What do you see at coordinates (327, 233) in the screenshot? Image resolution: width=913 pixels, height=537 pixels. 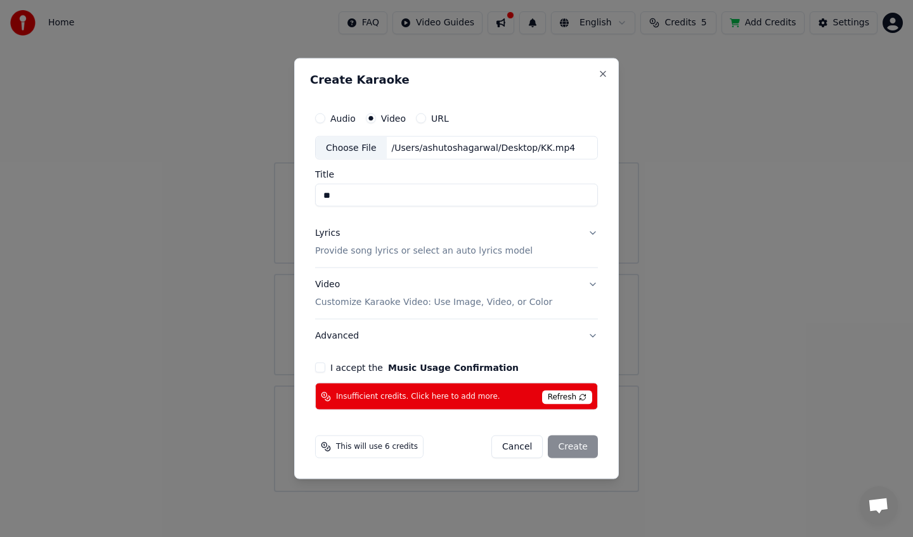 I see `div: Lyrics` at bounding box center [327, 233].